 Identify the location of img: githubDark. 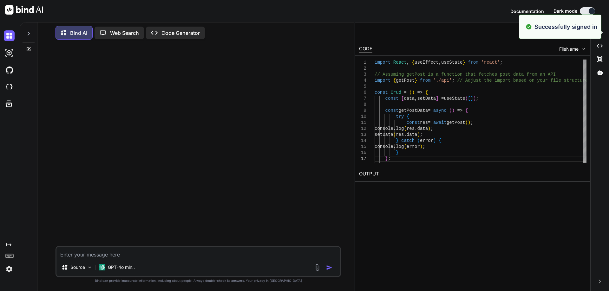
(9, 70).